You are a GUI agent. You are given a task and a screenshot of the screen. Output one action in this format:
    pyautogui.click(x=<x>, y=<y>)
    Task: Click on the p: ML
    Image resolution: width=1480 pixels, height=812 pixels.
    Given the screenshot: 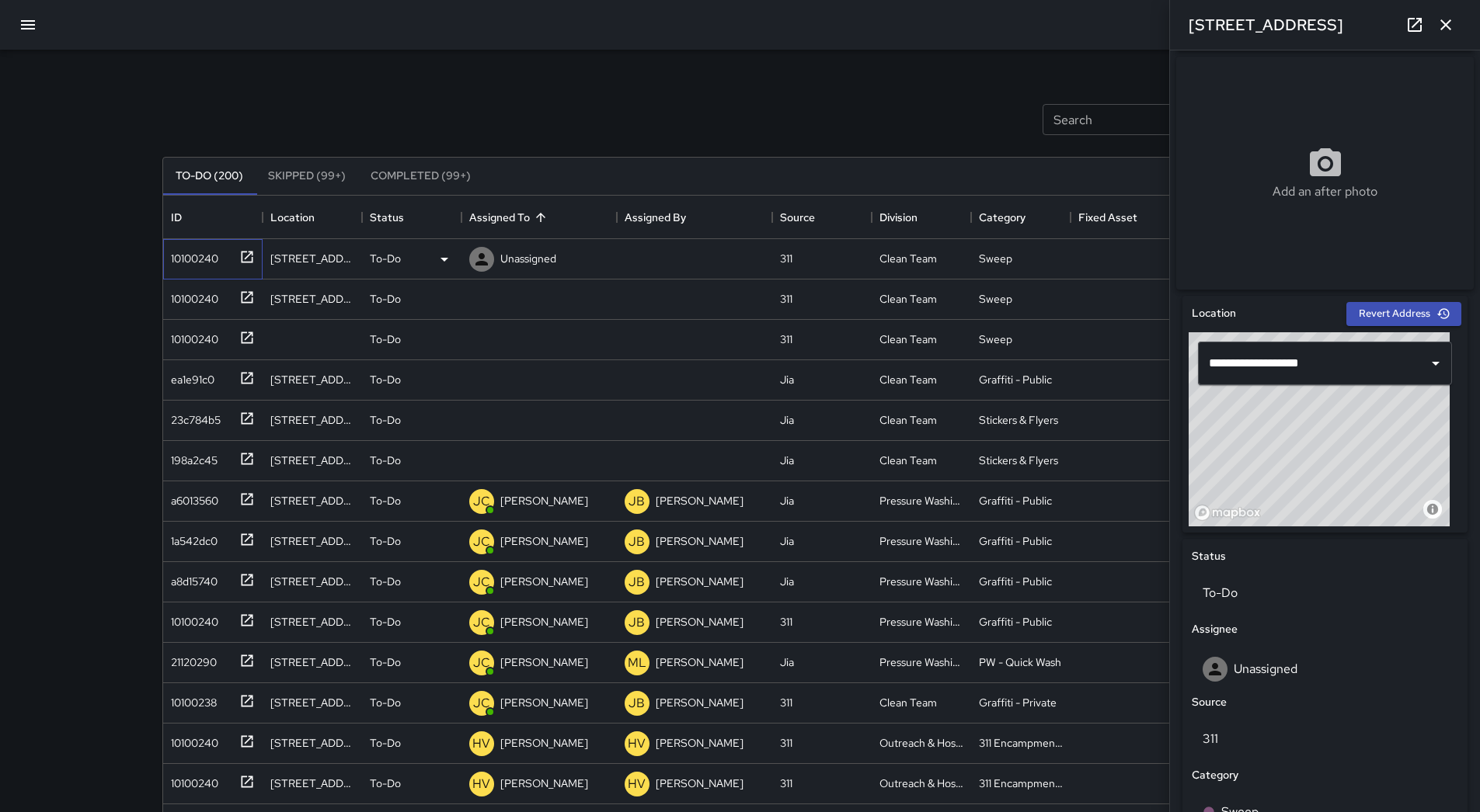 What is the action you would take?
    pyautogui.click(x=637, y=663)
    